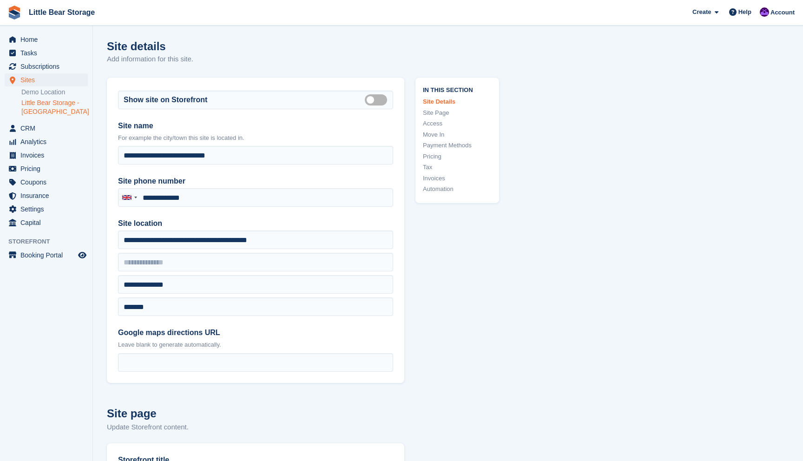 The image size is (803, 461). What do you see at coordinates (48, 255) in the screenshot?
I see `span: Booking Portal` at bounding box center [48, 255].